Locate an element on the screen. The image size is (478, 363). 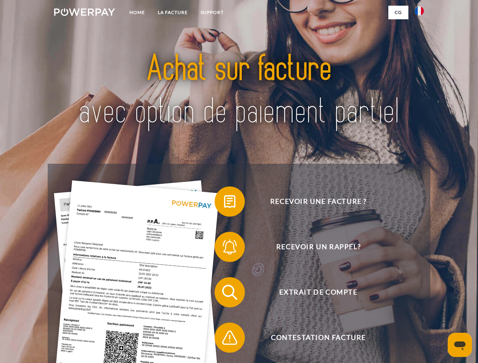
img: qb_bell.svg is located at coordinates (230, 247).